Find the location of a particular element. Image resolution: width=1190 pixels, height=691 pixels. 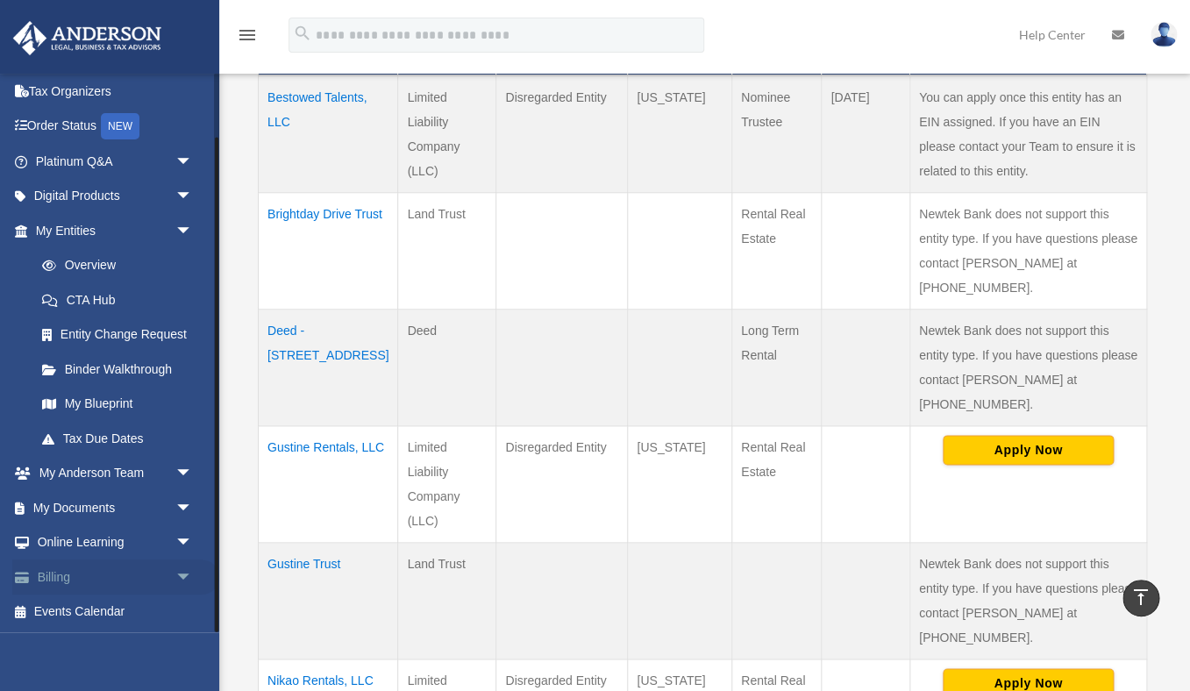

td: Bestowed Talents, LLC is located at coordinates (328, 134).